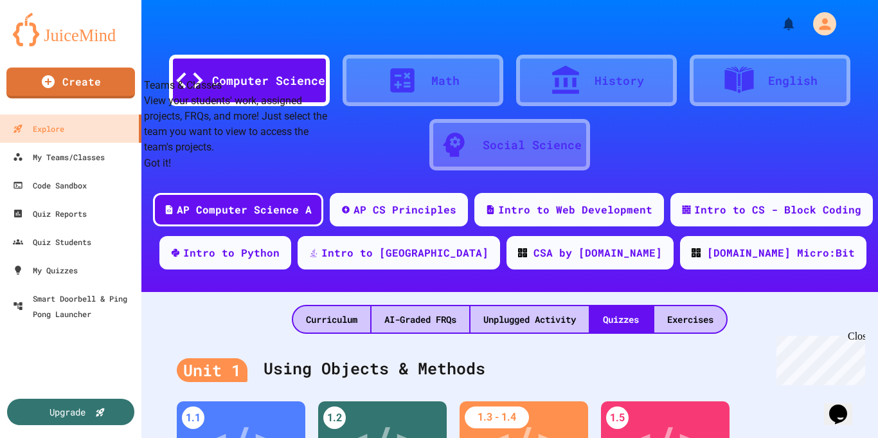  What do you see at coordinates (420, 319) in the screenshot?
I see `div: AI-Graded FRQs` at bounding box center [420, 319].